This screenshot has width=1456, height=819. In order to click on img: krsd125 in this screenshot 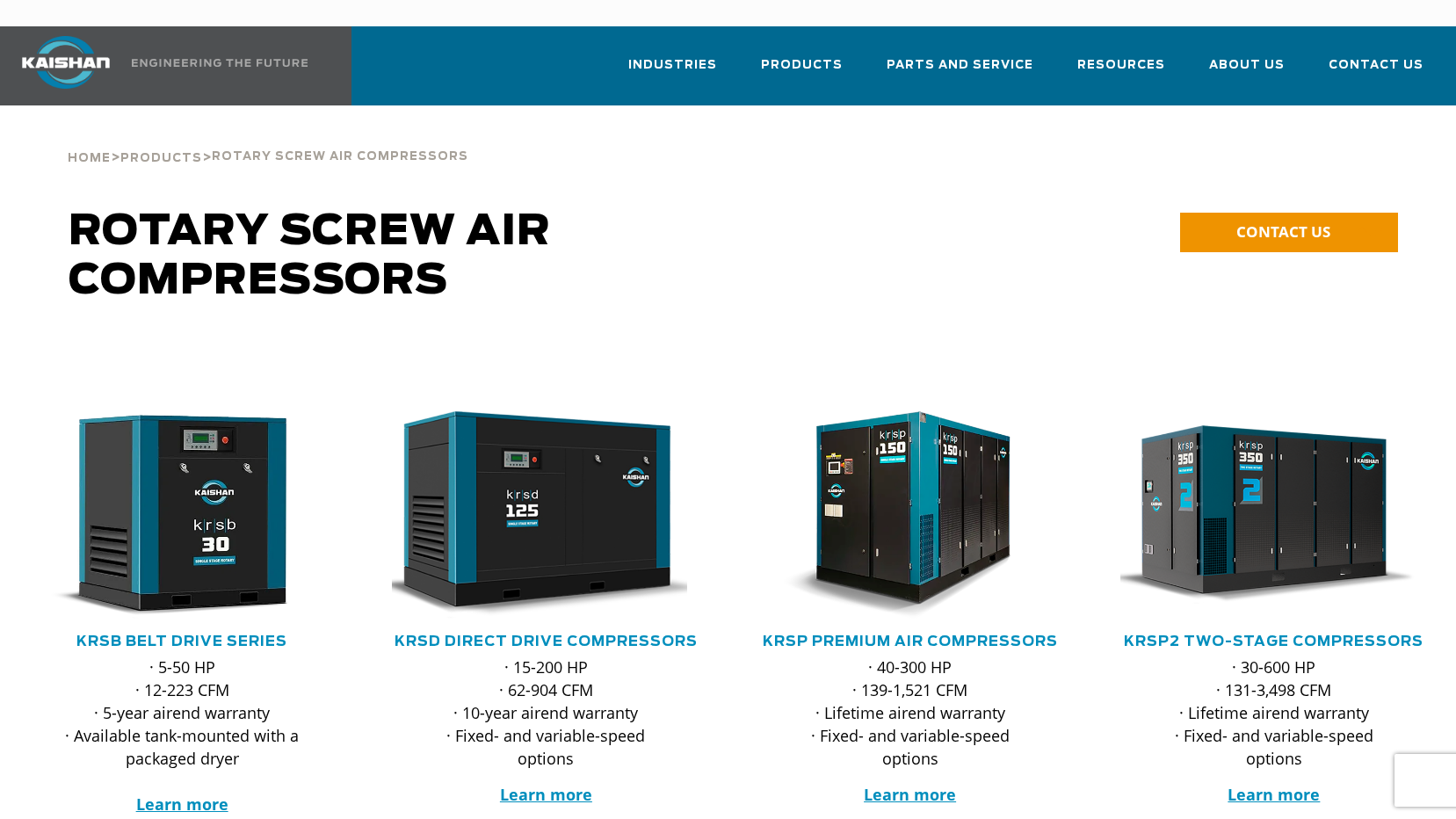, I will do `click(533, 514)`.